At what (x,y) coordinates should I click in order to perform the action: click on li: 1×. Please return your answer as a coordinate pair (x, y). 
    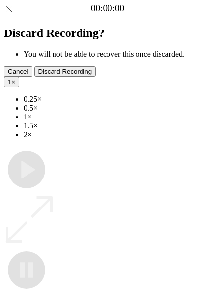
    Looking at the image, I should click on (117, 117).